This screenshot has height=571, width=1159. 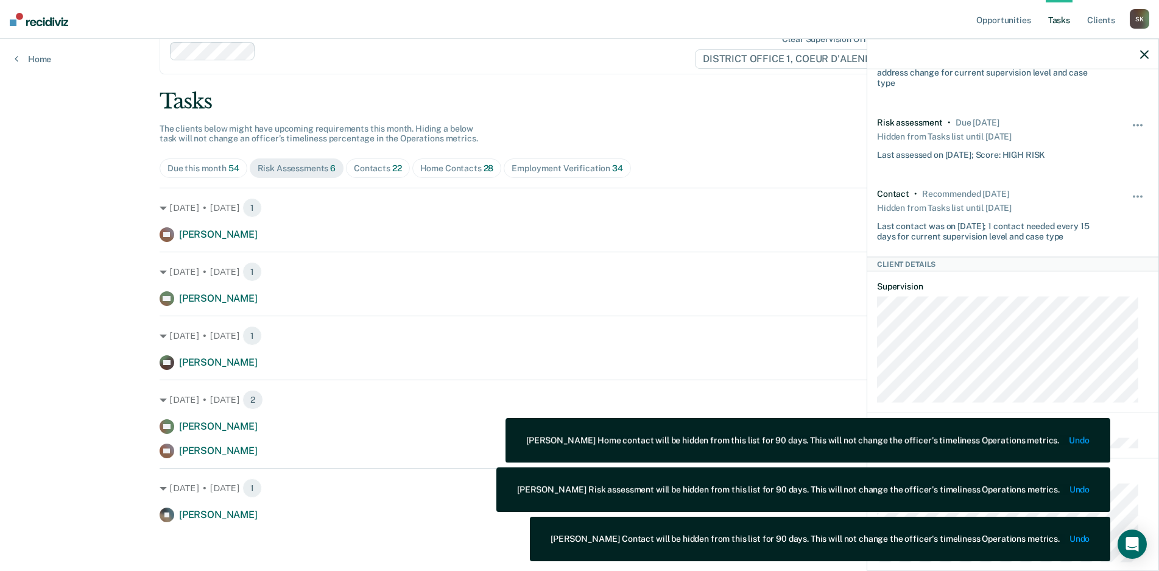 I want to click on span: 34, so click(x=618, y=168).